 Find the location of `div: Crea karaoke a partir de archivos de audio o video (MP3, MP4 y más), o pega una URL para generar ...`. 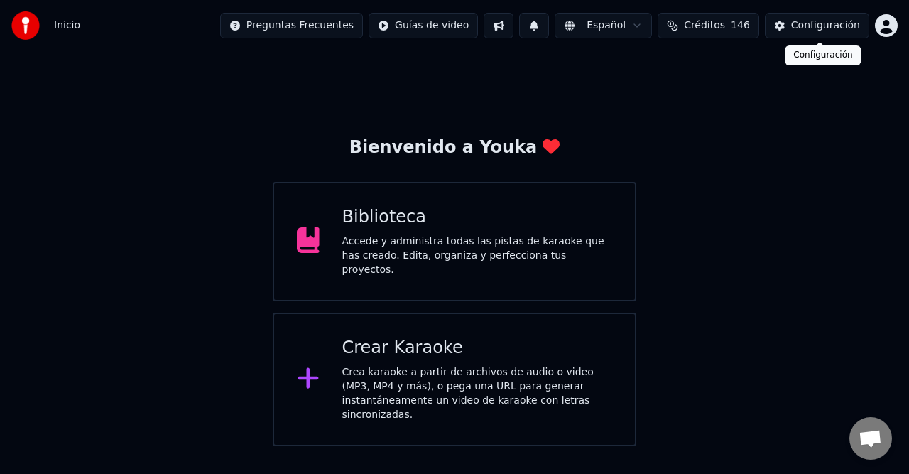

div: Crea karaoke a partir de archivos de audio o video (MP3, MP4 y más), o pega una URL para generar ... is located at coordinates (477, 394).